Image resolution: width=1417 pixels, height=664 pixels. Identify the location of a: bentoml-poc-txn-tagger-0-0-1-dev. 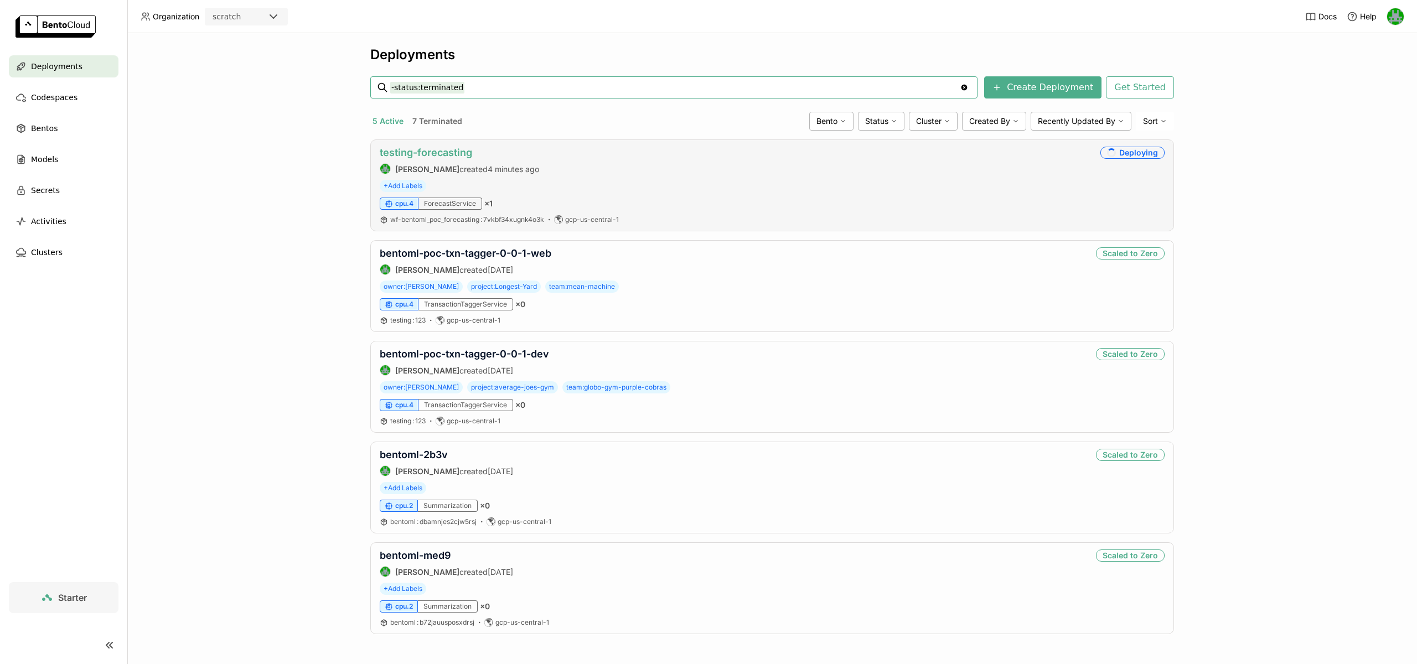
(464, 354).